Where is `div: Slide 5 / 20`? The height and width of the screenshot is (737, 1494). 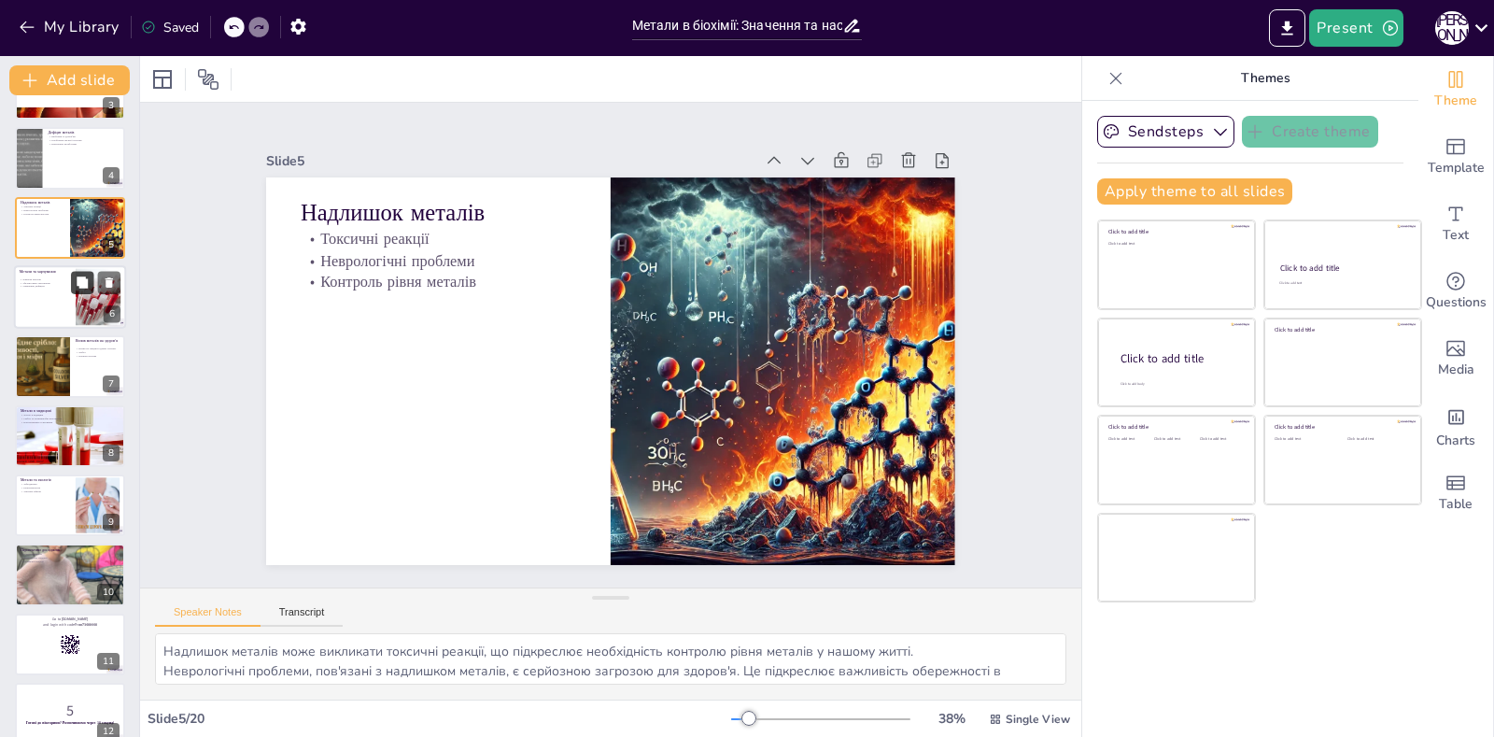
div: Slide 5 / 20 is located at coordinates (439, 718).